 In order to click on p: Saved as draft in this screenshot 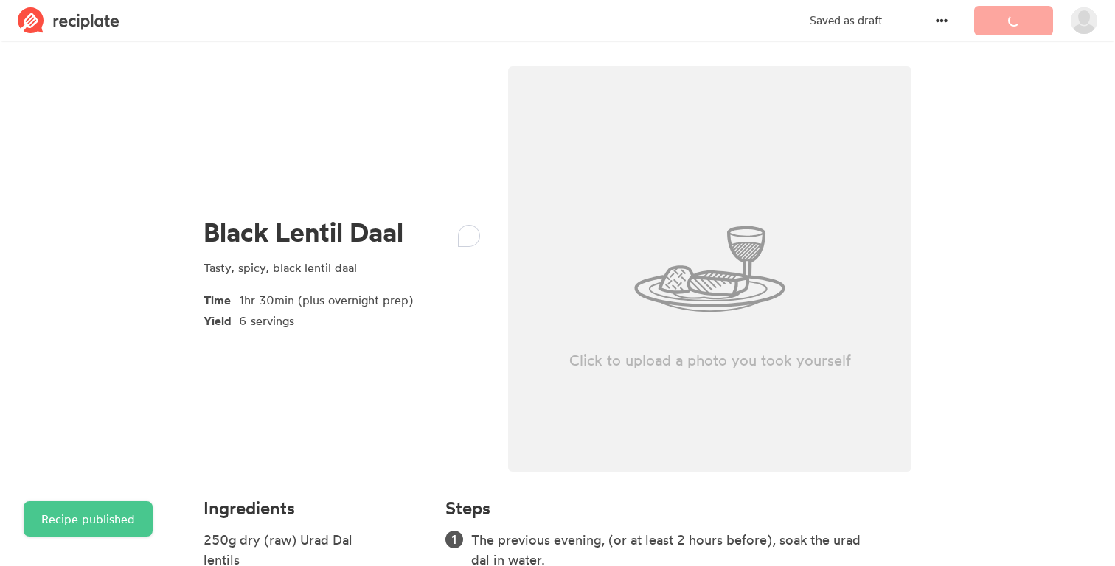, I will do `click(846, 21)`.